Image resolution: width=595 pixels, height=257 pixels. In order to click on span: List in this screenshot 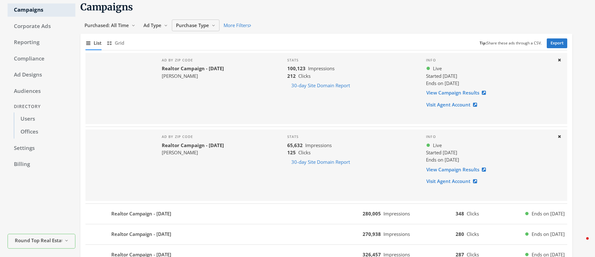, I will do `click(97, 43)`.